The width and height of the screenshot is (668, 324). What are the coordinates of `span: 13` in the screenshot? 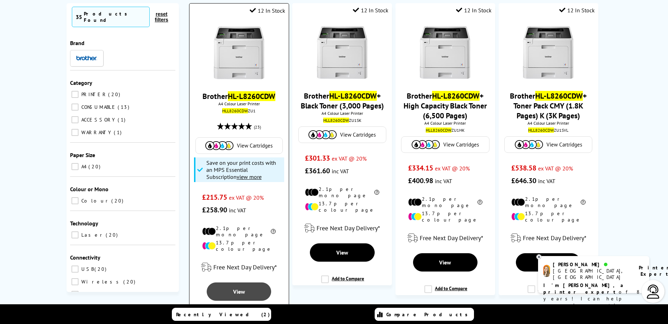 It's located at (124, 107).